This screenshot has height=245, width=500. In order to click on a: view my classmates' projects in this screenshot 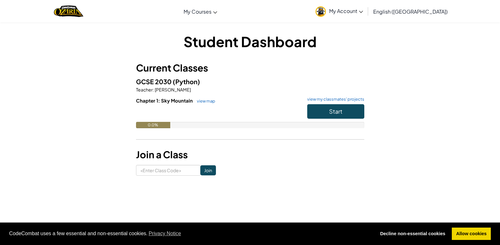, I will do `click(334, 99)`.